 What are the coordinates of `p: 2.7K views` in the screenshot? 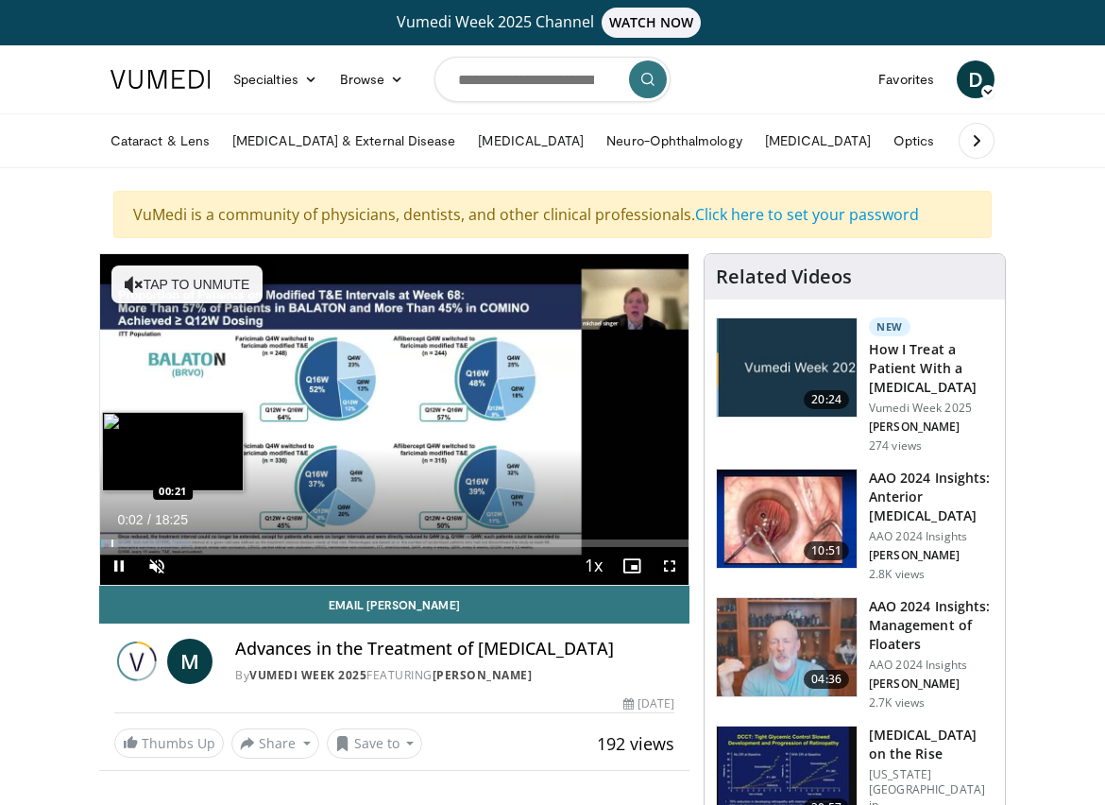 It's located at (897, 703).